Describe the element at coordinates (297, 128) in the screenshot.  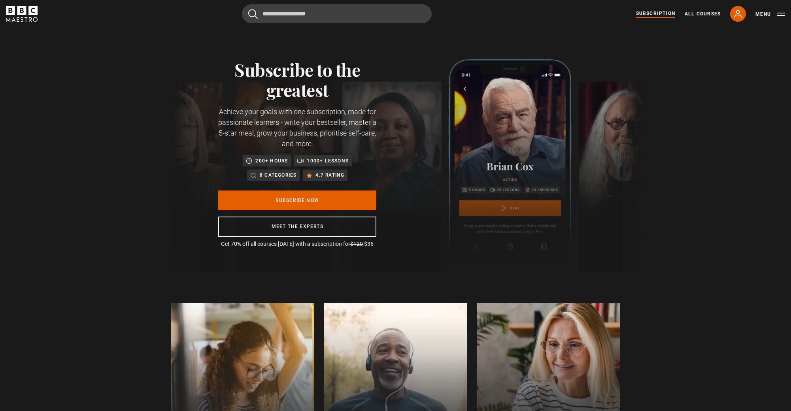
I see `p: Achieve your goals with one subscription, made for passionate learners - write your bestseller, m...` at that location.